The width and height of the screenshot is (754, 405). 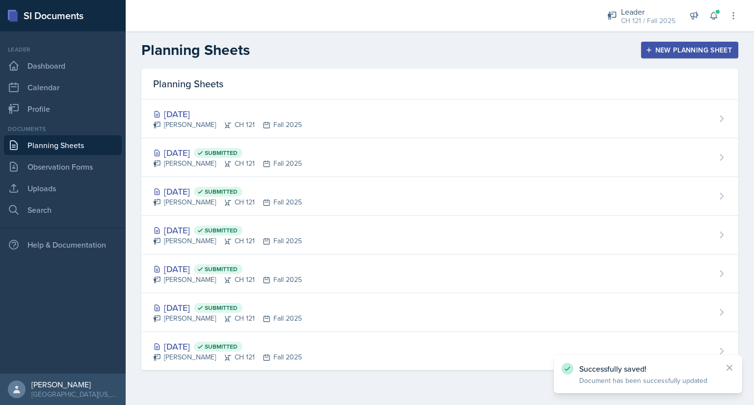 I want to click on p: Successfully saved!, so click(x=648, y=369).